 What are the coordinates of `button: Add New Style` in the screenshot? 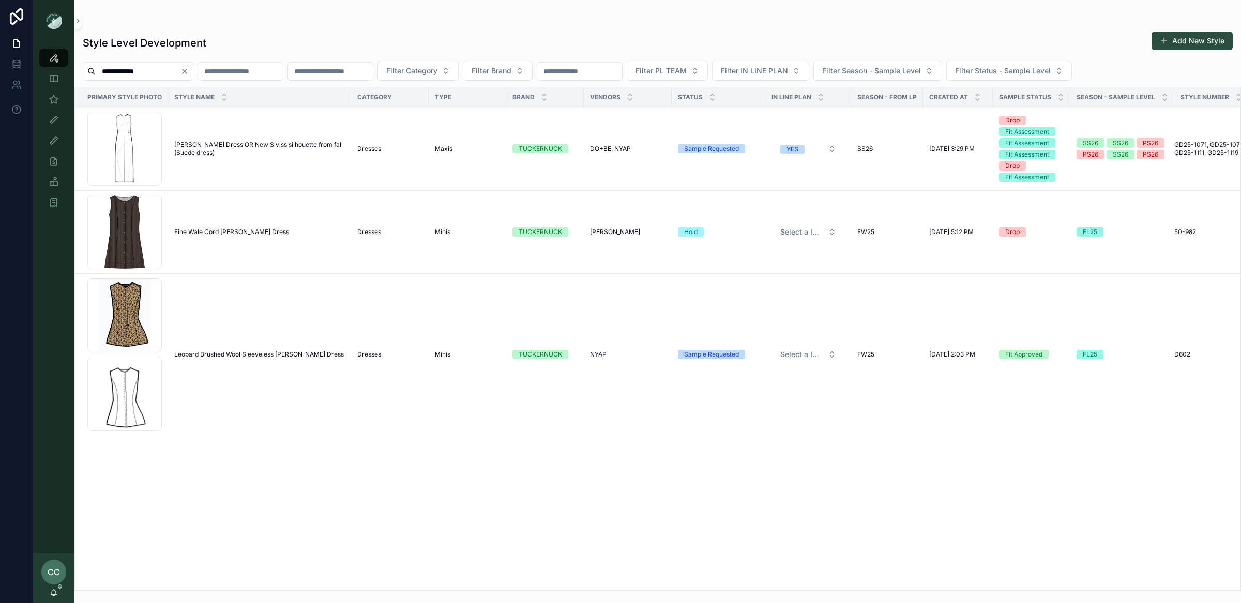 It's located at (1192, 41).